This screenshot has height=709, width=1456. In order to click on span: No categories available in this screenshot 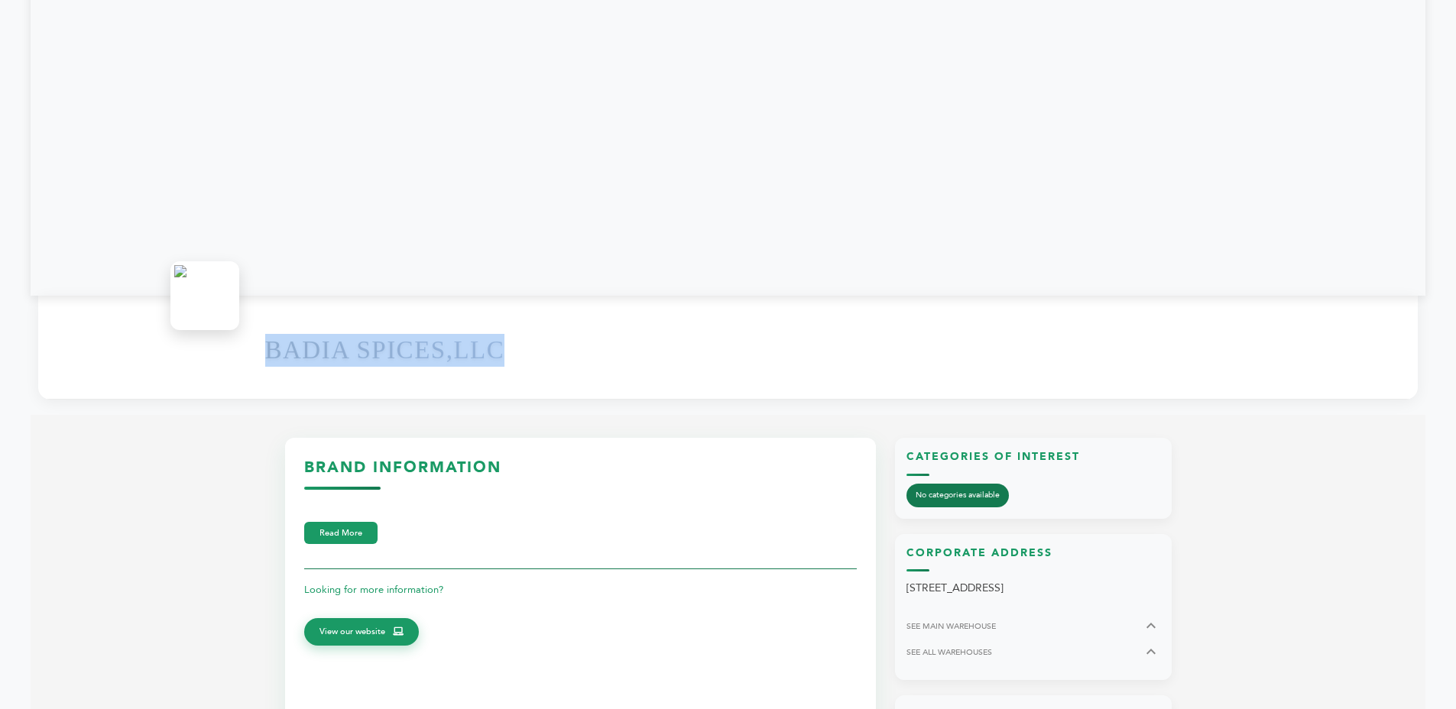, I will do `click(958, 495)`.